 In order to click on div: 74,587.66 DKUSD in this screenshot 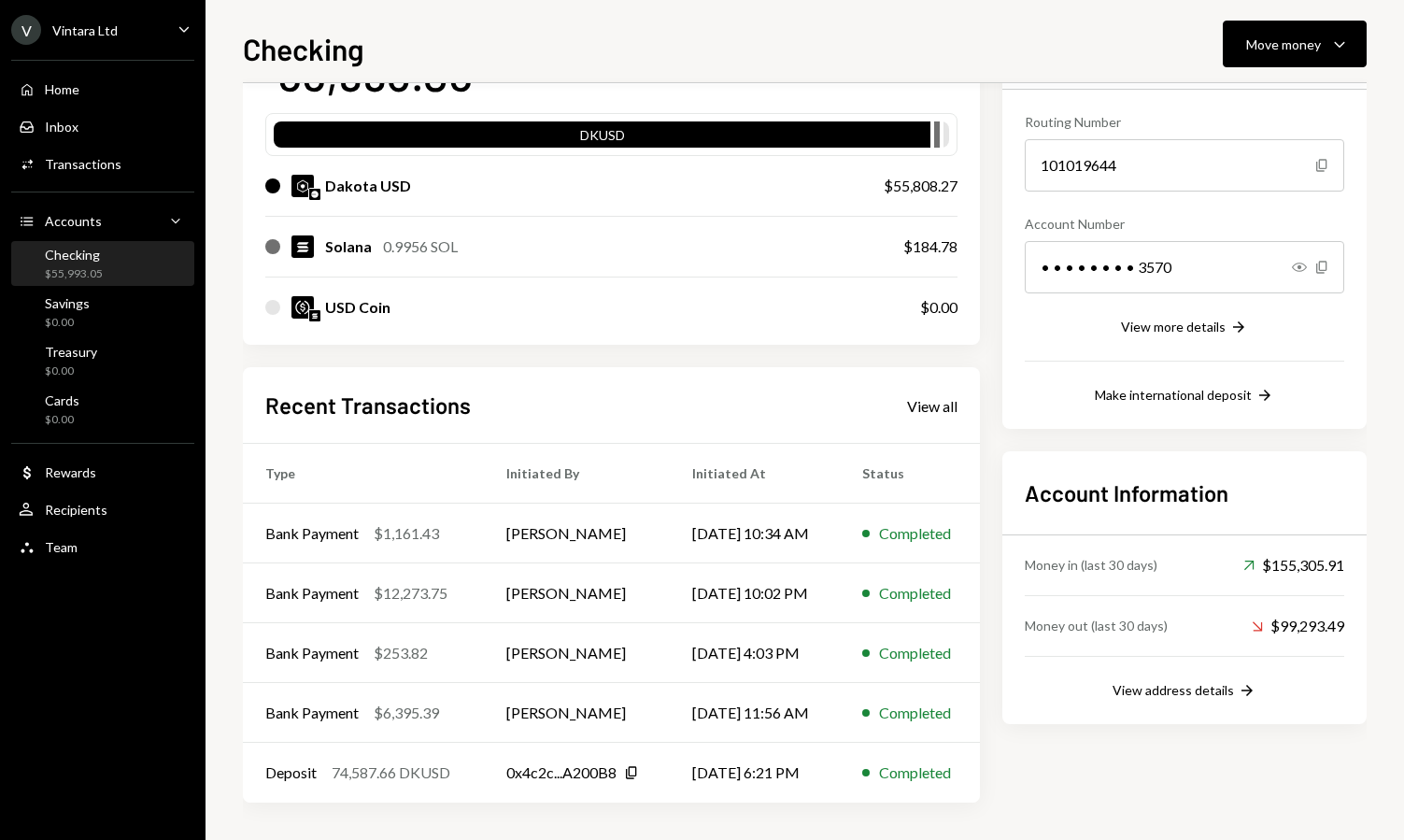, I will do `click(391, 773)`.